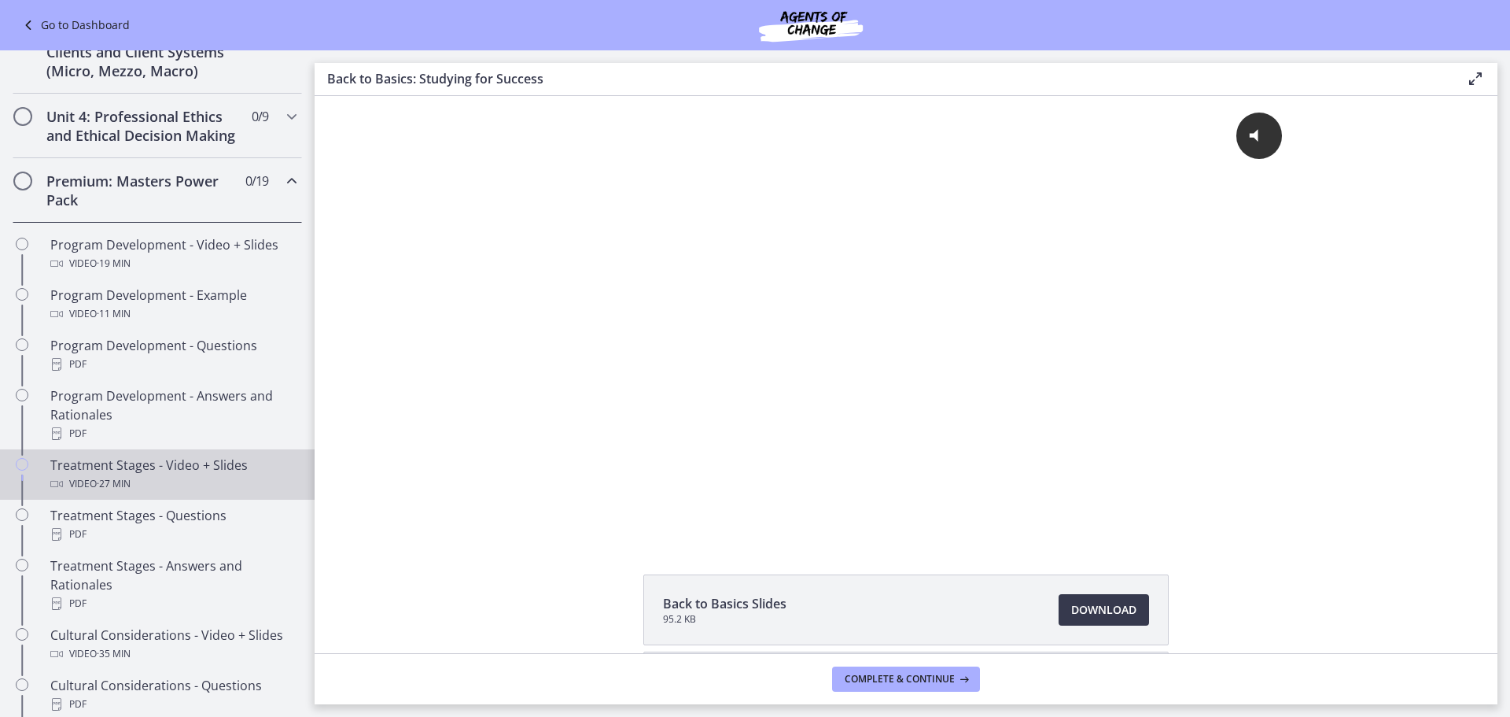 The image size is (1510, 717). What do you see at coordinates (724, 603) in the screenshot?
I see `span: Back to Basics Slides` at bounding box center [724, 603].